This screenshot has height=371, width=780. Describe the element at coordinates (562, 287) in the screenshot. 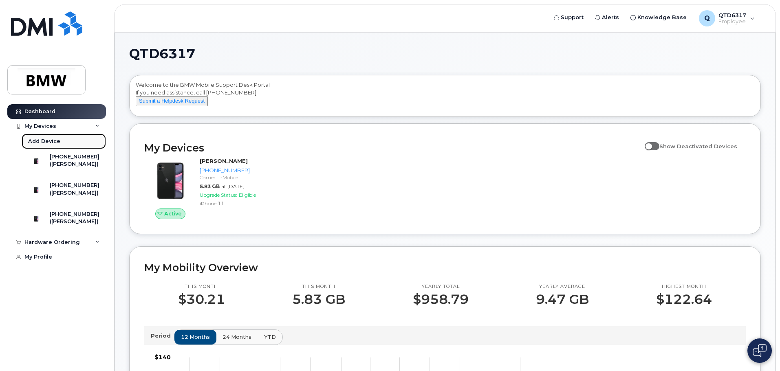

I see `p: Yearly average` at that location.